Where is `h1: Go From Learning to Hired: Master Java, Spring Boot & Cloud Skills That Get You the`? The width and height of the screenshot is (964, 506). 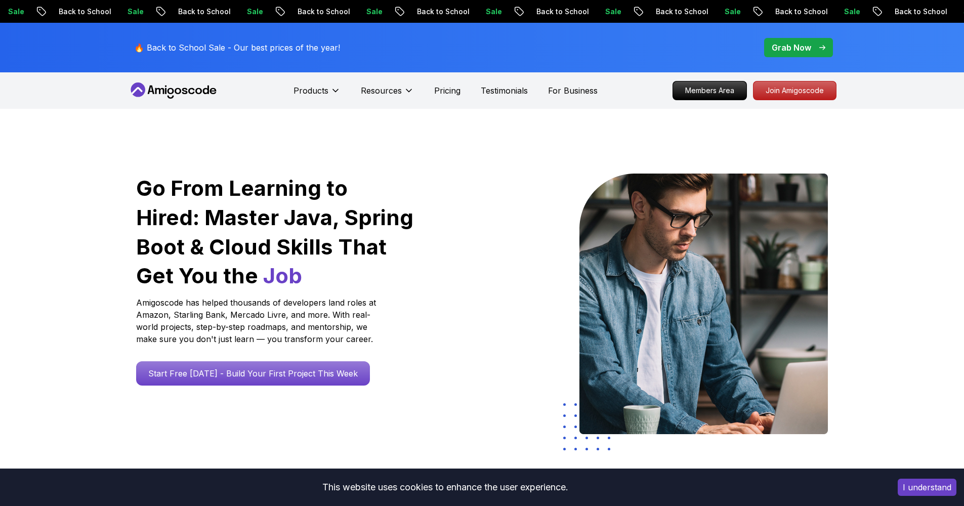
h1: Go From Learning to Hired: Master Java, Spring Boot & Cloud Skills That Get You the is located at coordinates (275, 232).